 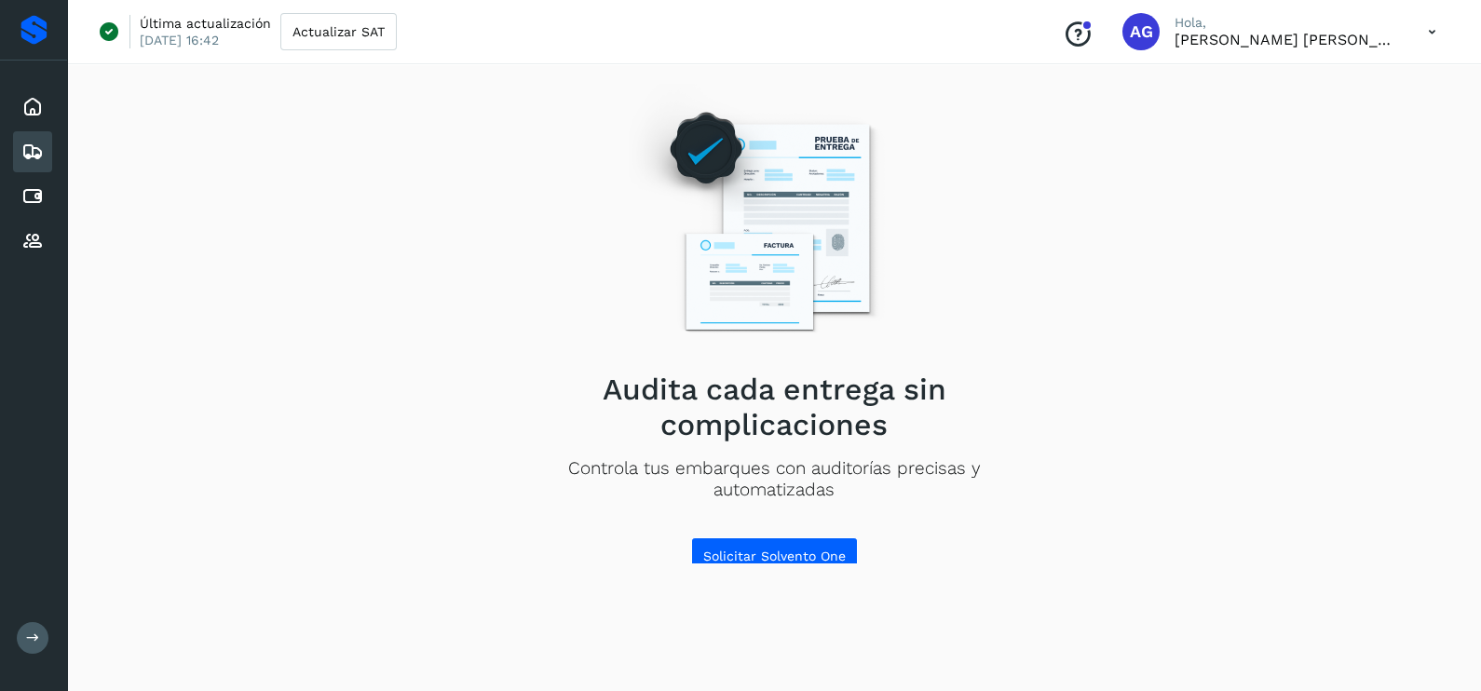 What do you see at coordinates (33, 107) in the screenshot?
I see `div: Inicio` at bounding box center [33, 107].